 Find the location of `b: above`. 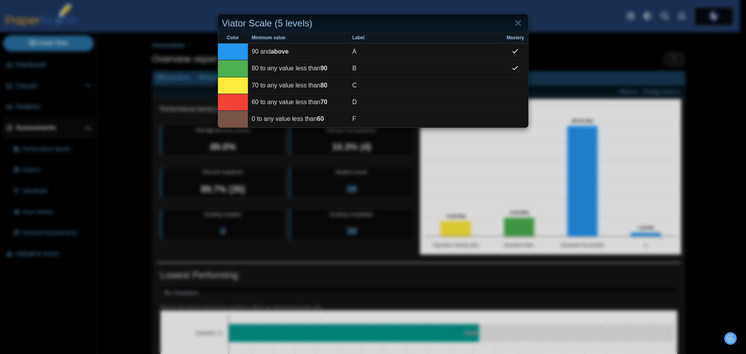

b: above is located at coordinates (280, 51).